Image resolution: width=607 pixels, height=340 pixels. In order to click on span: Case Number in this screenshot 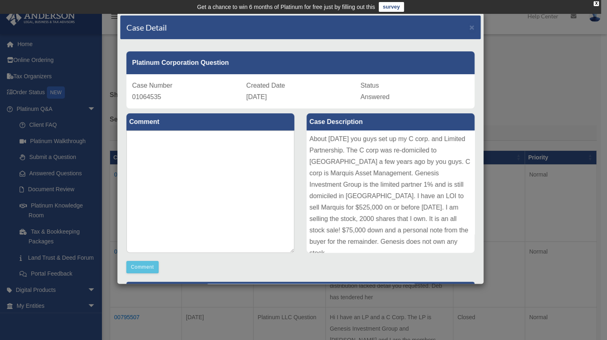, I will do `click(152, 85)`.